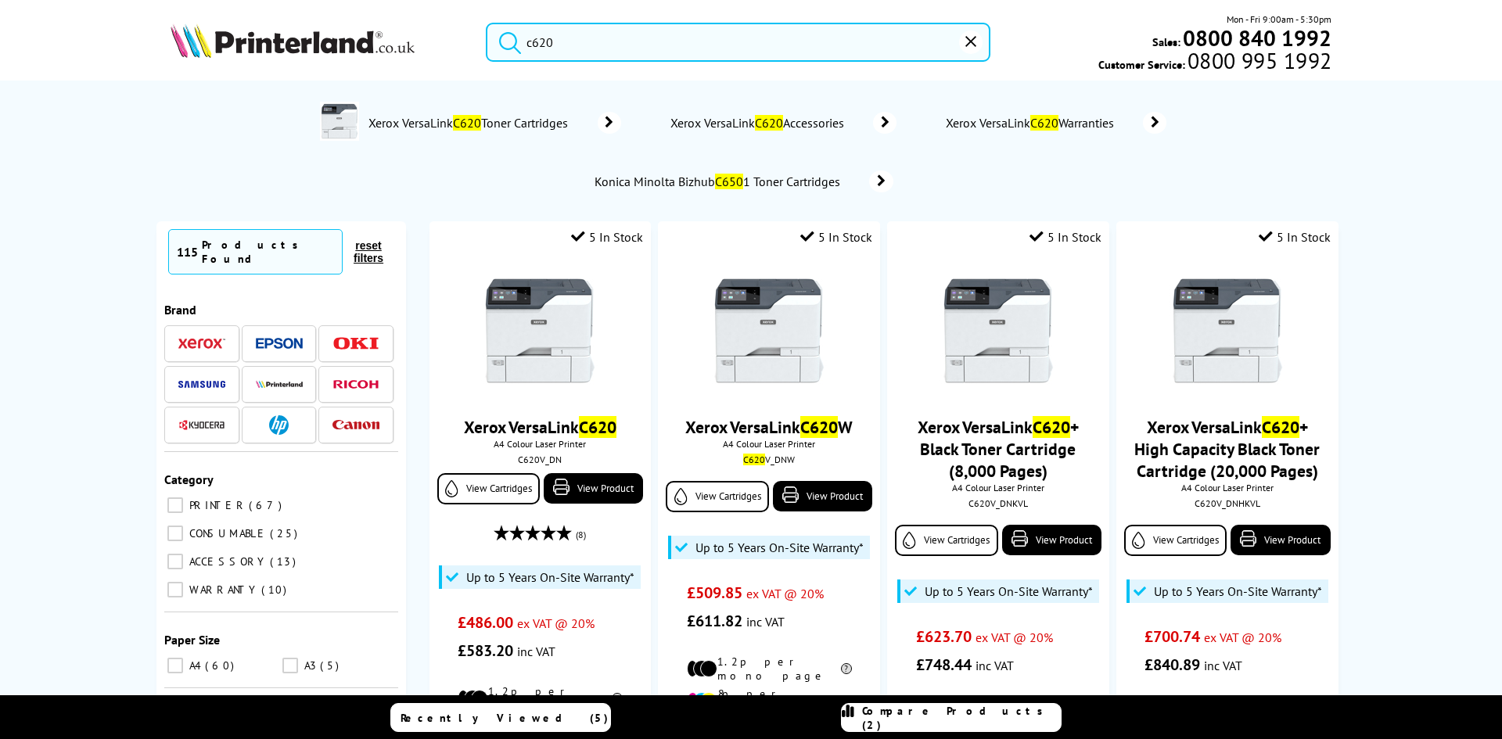  What do you see at coordinates (1172, 637) in the screenshot?
I see `span: £700.74` at bounding box center [1172, 637].